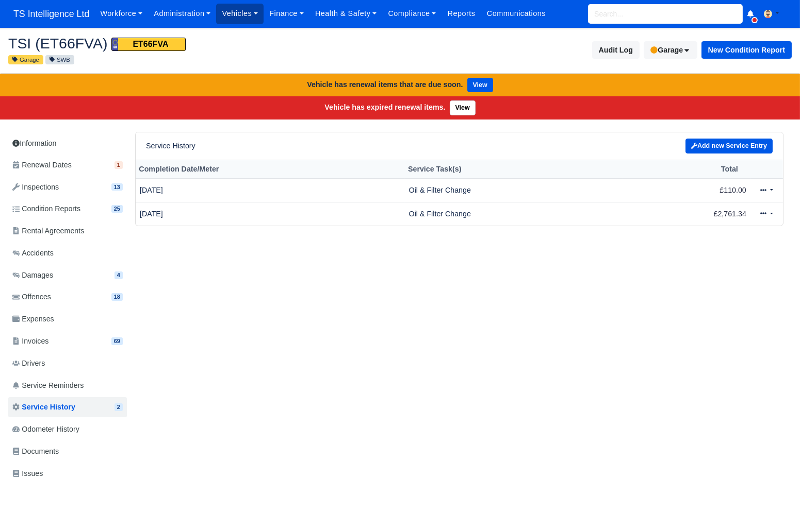 The image size is (800, 512). Describe the element at coordinates (121, 13) in the screenshot. I see `a: Workforce` at that location.